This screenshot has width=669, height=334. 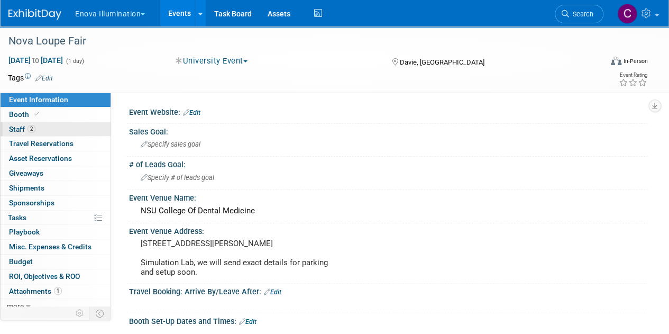 I want to click on a: Travel Reservations, so click(x=56, y=143).